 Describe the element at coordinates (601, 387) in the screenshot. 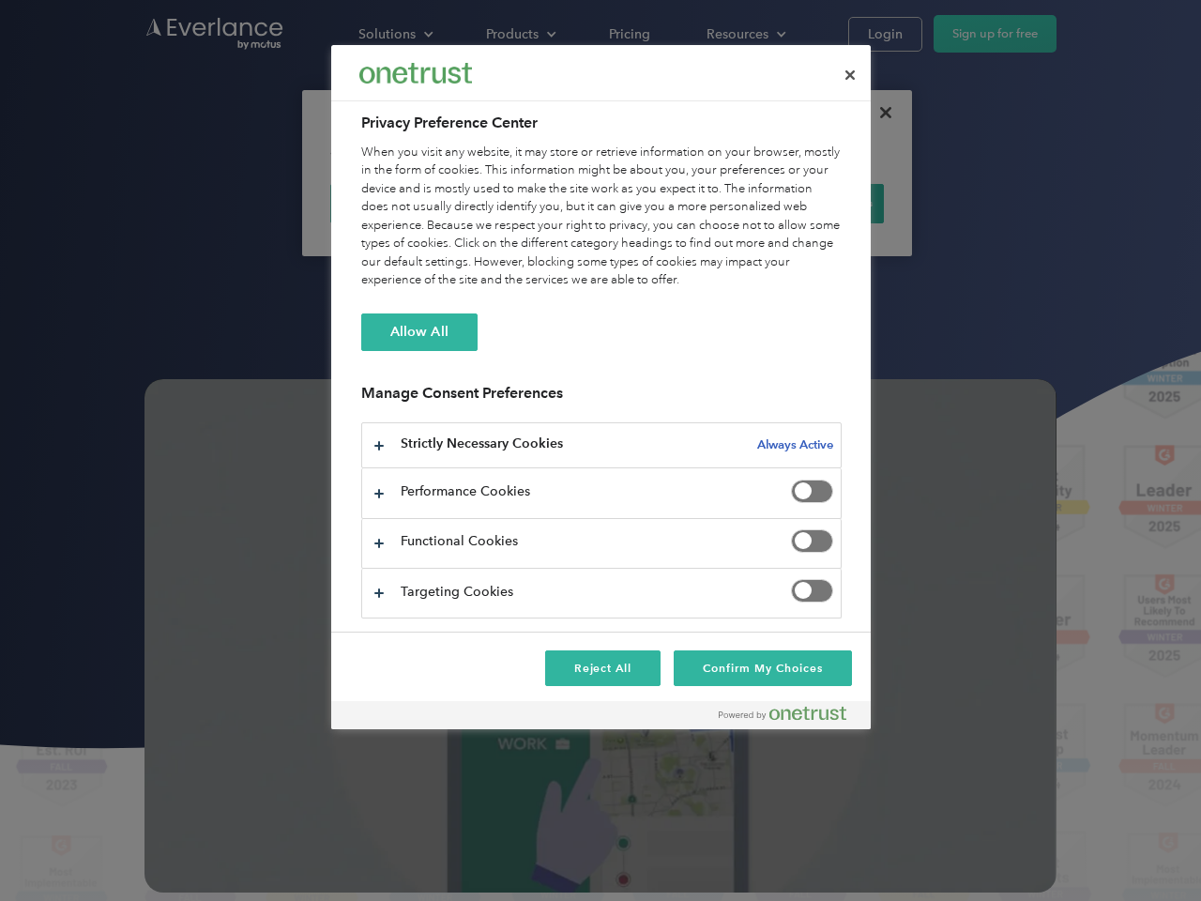

I see `div: Privacy Preference Center` at that location.